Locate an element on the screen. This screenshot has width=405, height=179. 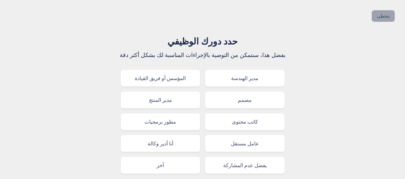
font: بفضل هذا، سنتمكن من التوصية بالإجراءات المناسبة لك بشكل أكثر دقة is located at coordinates (202, 55).